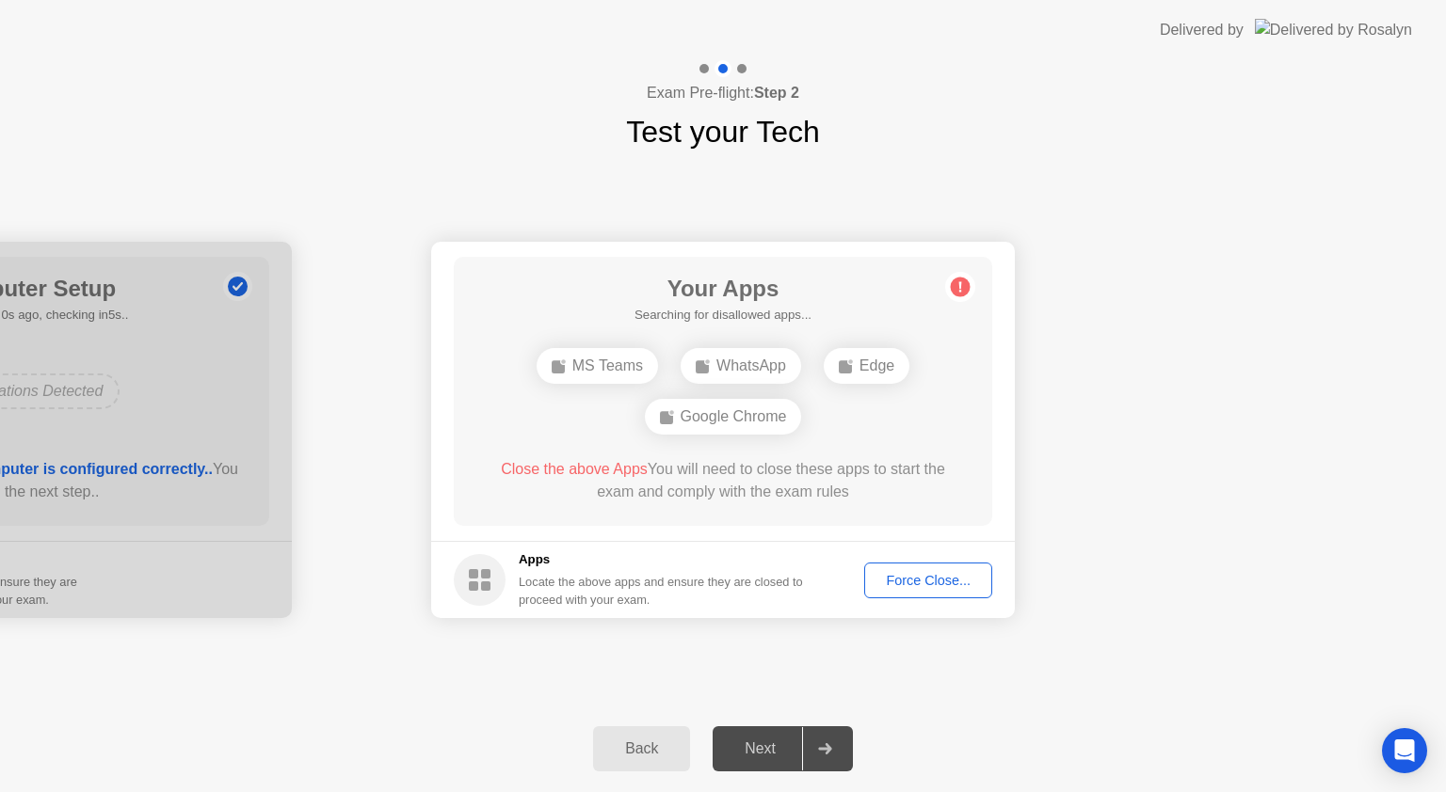 This screenshot has width=1446, height=792. What do you see at coordinates (1201, 30) in the screenshot?
I see `div: Delivered by` at bounding box center [1201, 30].